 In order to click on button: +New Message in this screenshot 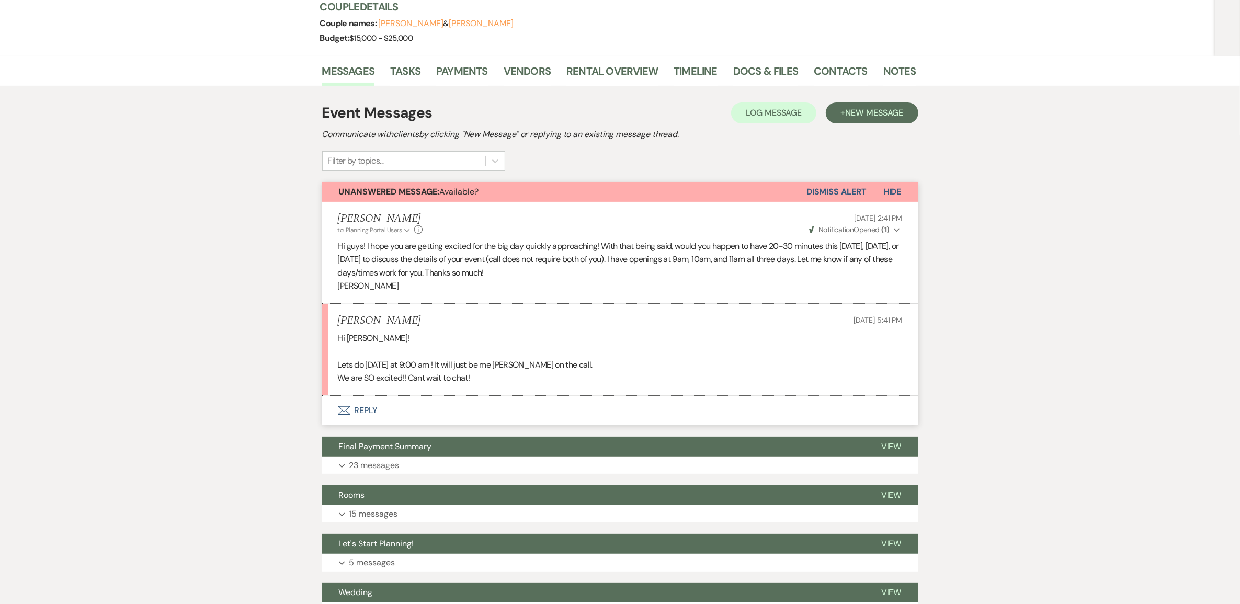, I will do `click(872, 113)`.